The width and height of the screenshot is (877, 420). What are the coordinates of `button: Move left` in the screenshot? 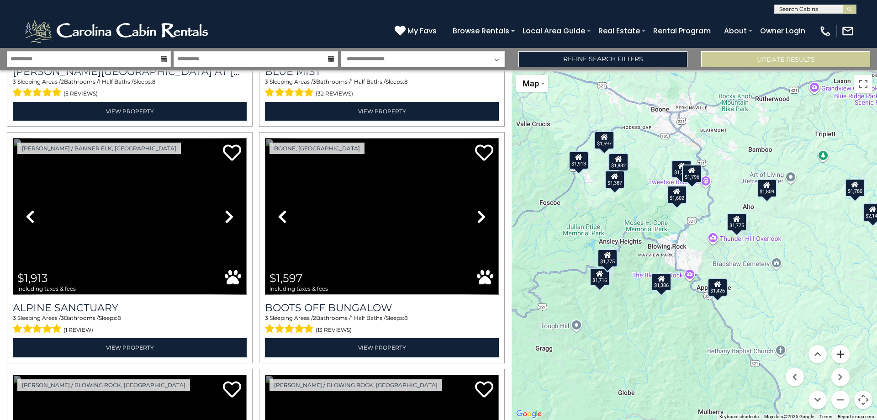 It's located at (795, 377).